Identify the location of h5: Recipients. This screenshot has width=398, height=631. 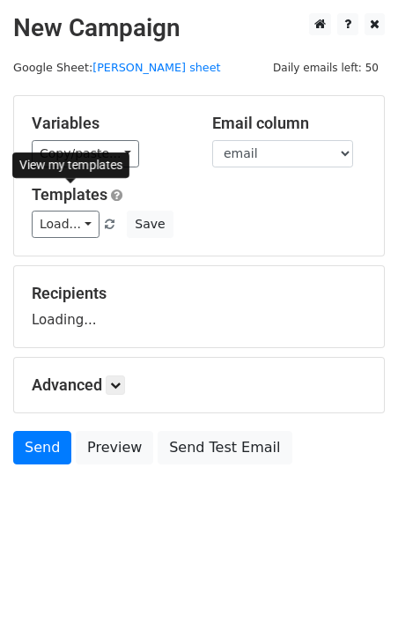
(199, 293).